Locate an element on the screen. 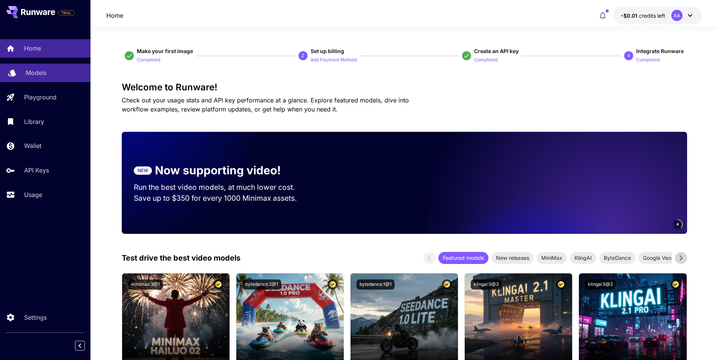  p: Usage is located at coordinates (33, 195).